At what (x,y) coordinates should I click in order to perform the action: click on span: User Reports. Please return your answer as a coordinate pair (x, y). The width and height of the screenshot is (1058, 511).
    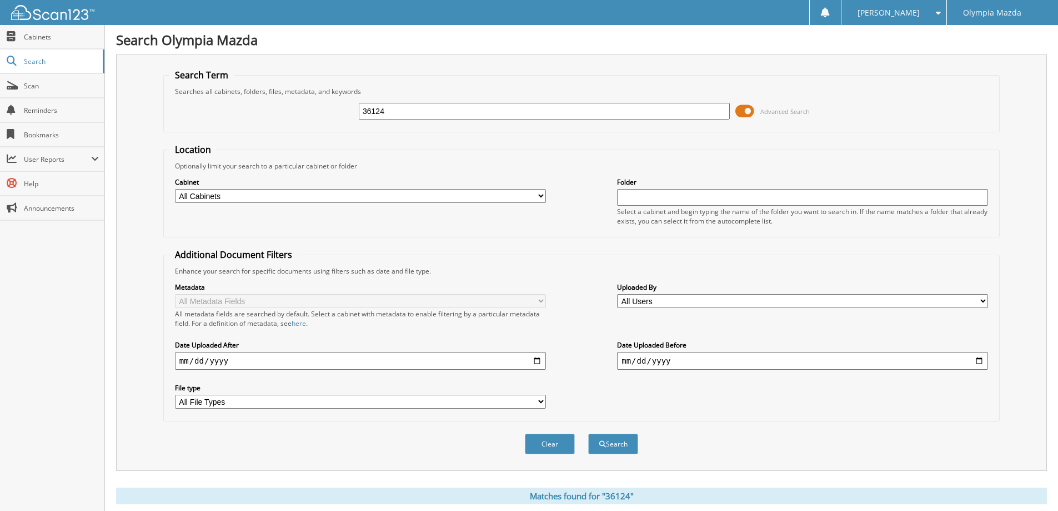
    Looking at the image, I should click on (57, 159).